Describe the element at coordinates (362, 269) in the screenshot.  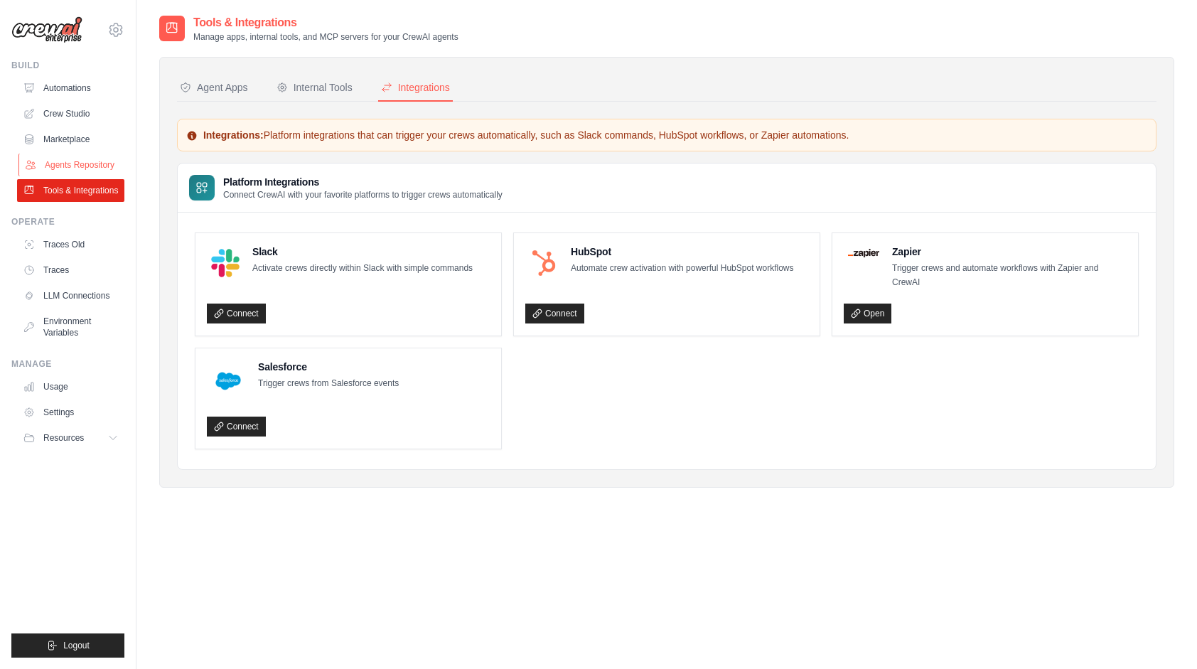
I see `p: Activate crews directly within Slack with simple commands` at that location.